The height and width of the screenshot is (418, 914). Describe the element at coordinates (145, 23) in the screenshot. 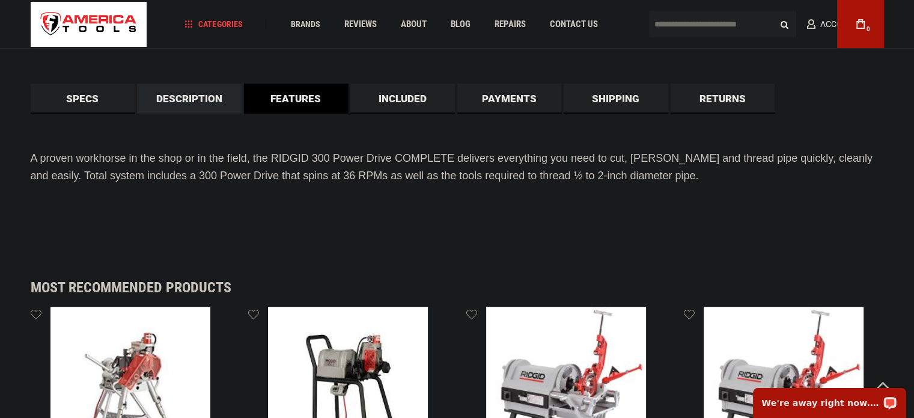

I see `button: Open LiveChat chat widget` at that location.